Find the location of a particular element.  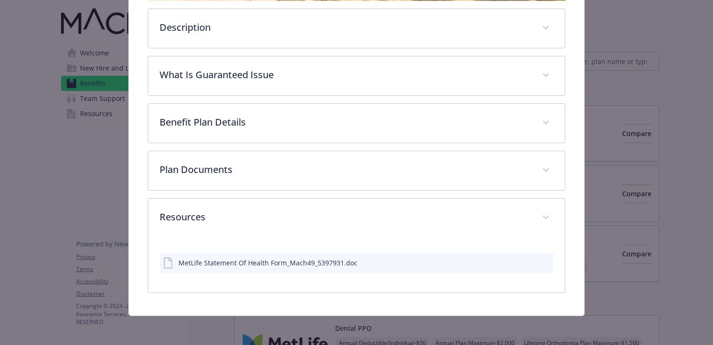

button: download file is located at coordinates (530, 262).